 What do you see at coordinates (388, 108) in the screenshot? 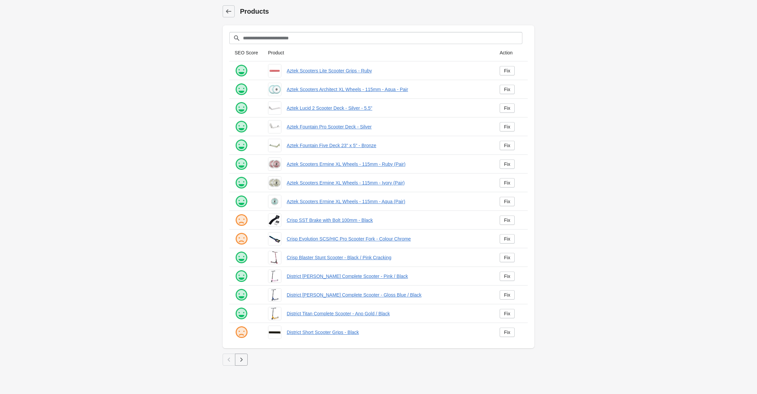
I see `a: Aztek Lucid 2 Scooter Deck - Silver - 5.5"` at bounding box center [388, 108].